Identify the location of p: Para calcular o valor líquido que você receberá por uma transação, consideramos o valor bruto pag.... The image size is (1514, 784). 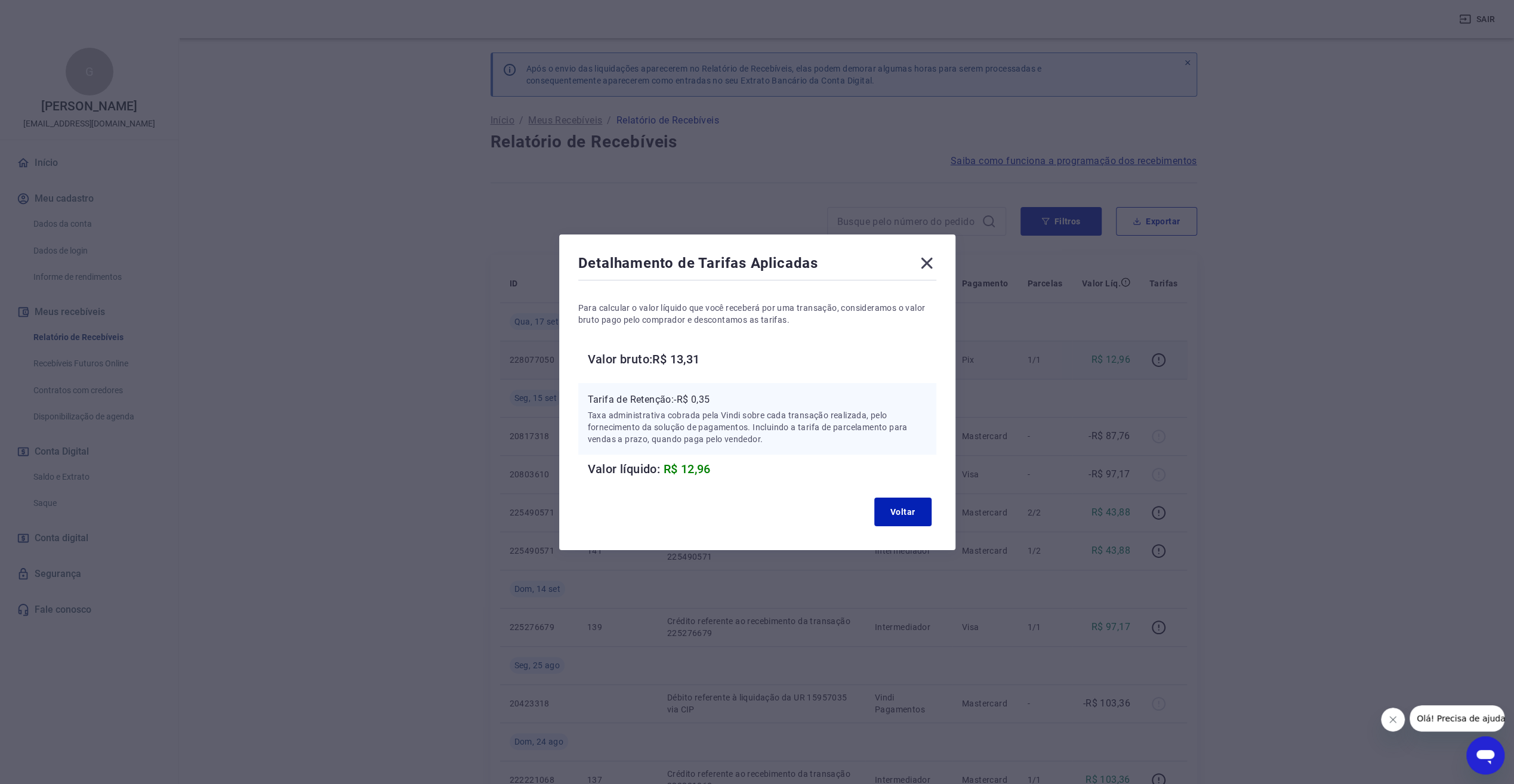
(757, 313).